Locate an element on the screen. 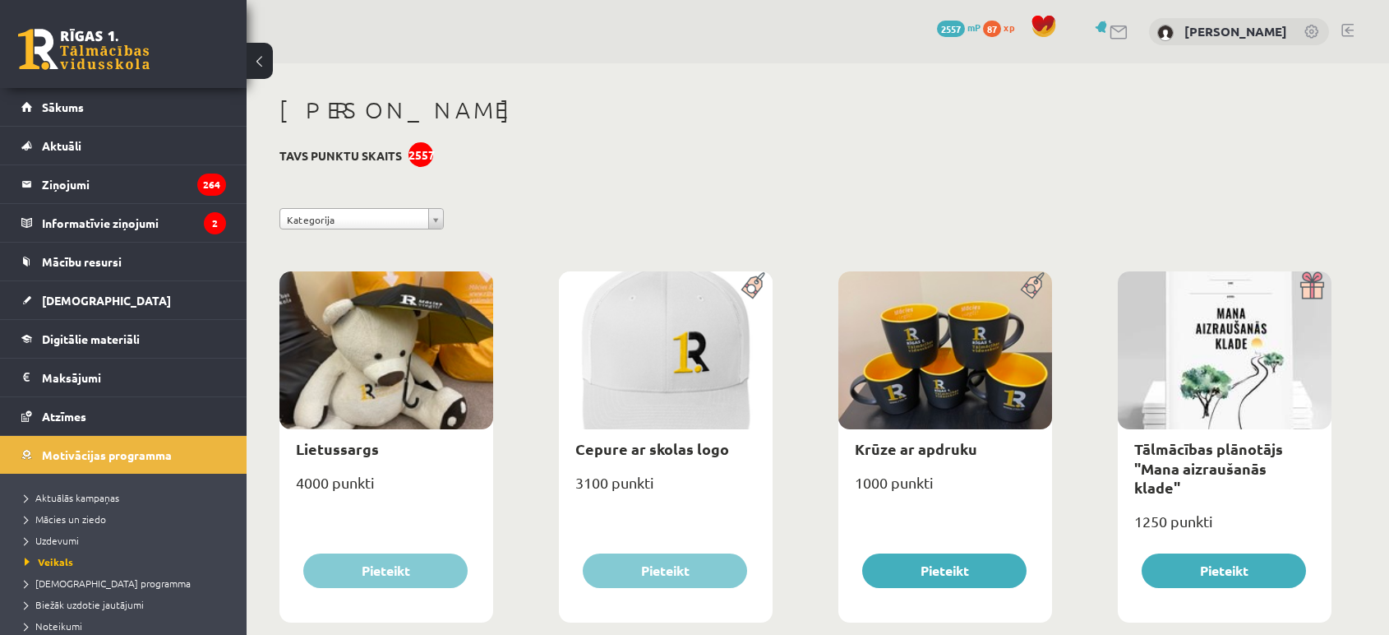 The height and width of the screenshot is (635, 1389). span: Uzdevumi is located at coordinates (52, 540).